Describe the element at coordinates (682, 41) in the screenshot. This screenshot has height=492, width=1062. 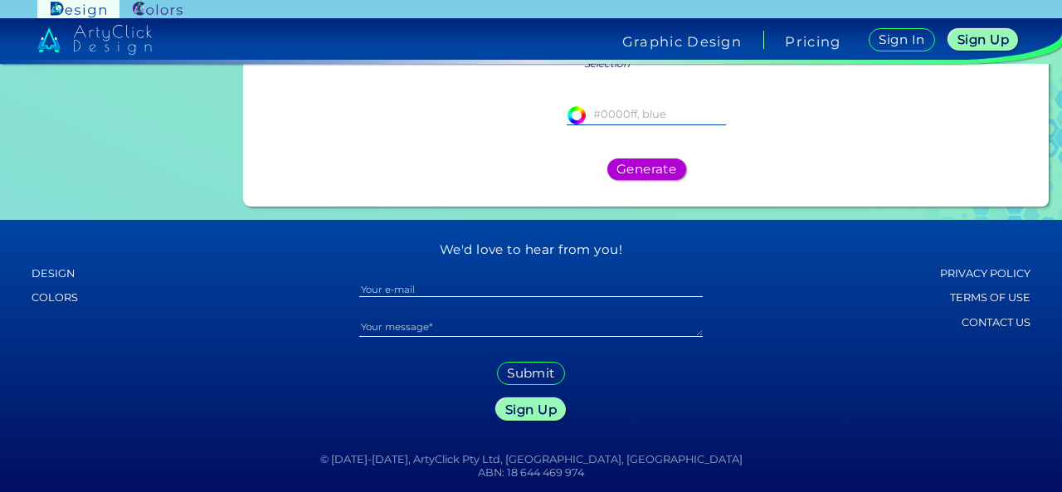
I see `h4: Graphic Design` at that location.